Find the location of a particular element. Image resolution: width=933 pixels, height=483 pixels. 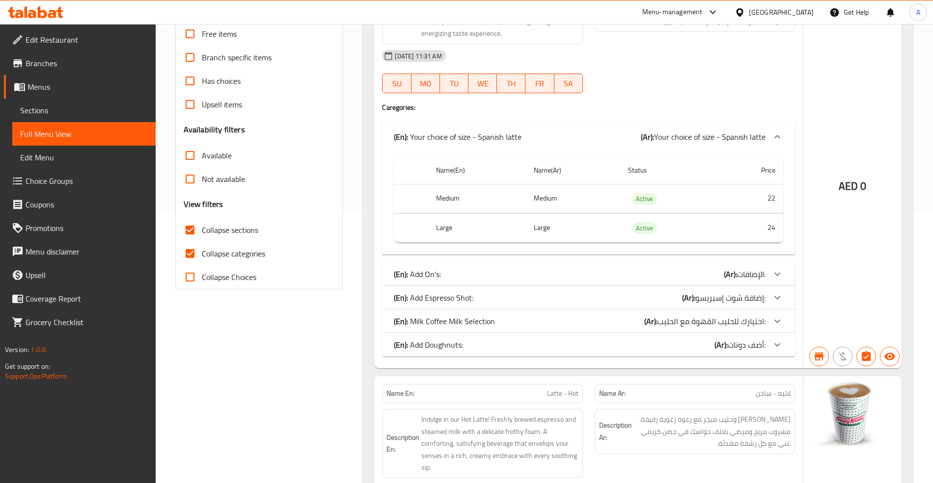

p: Add Doughnuts: is located at coordinates (428, 345).